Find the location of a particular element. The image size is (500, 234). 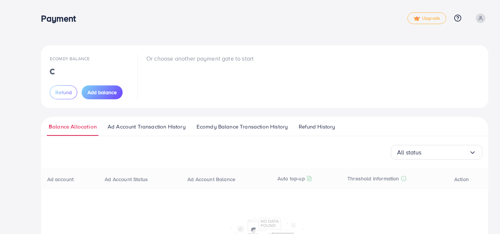

p: Or choose another payment gate to start is located at coordinates (200, 59).